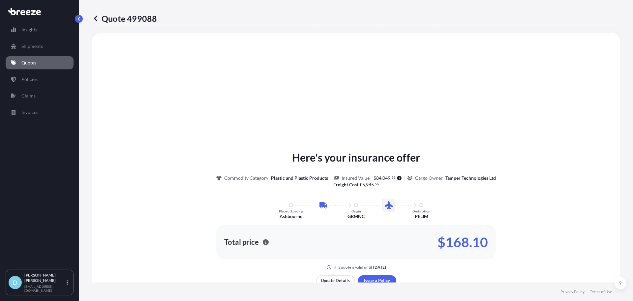 Image resolution: width=633 pixels, height=301 pixels. Describe the element at coordinates (463, 242) in the screenshot. I see `p: $168.10` at that location.